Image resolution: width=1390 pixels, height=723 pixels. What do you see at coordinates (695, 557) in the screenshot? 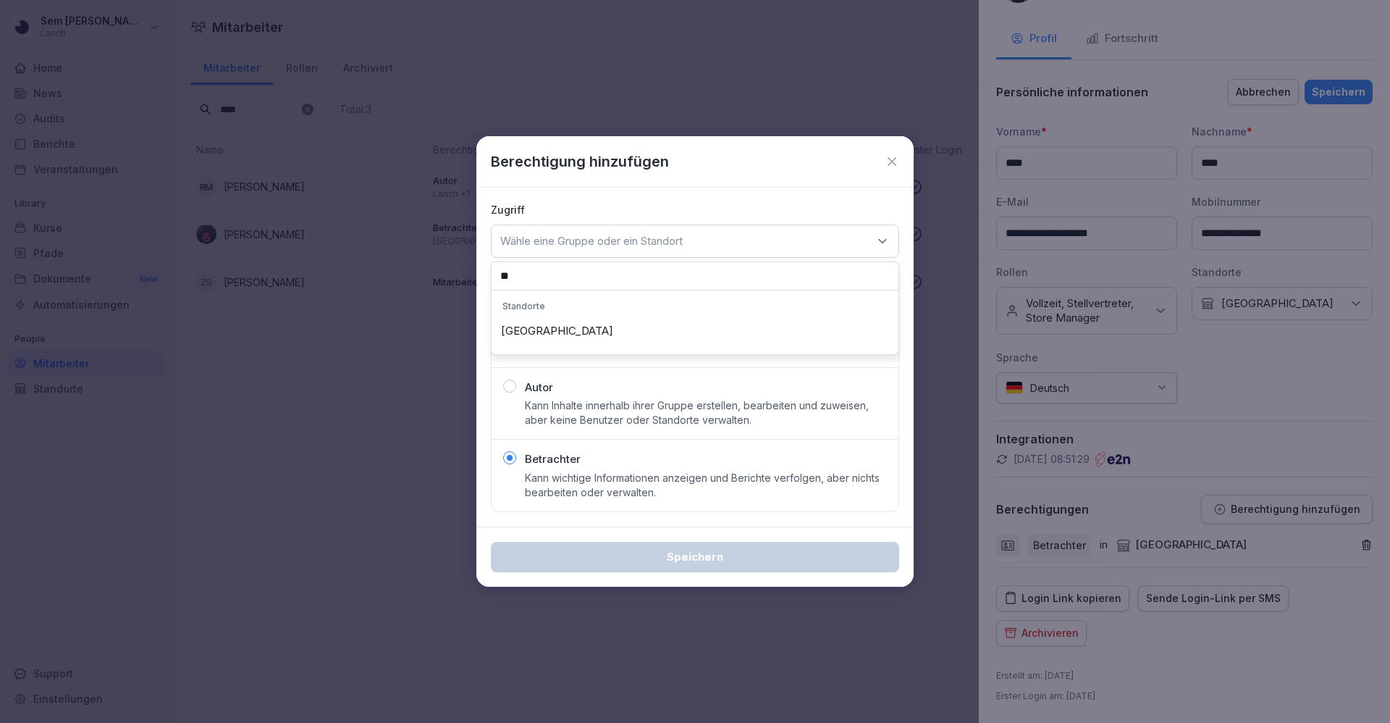
I see `button: Speichern` at bounding box center [695, 557].